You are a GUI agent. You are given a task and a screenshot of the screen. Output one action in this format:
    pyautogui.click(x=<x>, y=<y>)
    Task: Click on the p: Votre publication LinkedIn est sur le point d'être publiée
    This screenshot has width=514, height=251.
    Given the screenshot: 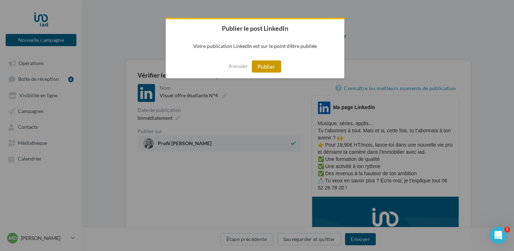 What is the action you would take?
    pyautogui.click(x=255, y=46)
    